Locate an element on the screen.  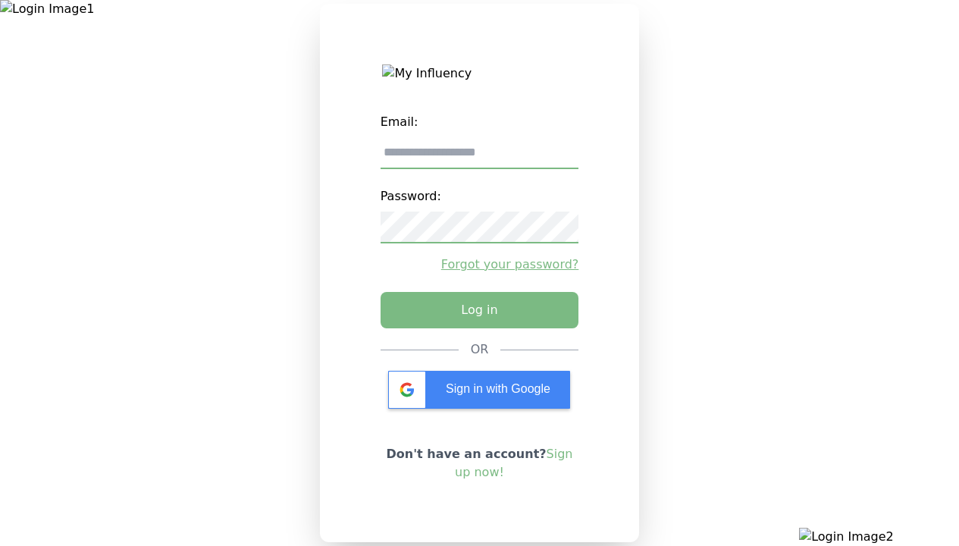
label: Email: is located at coordinates (480, 122).